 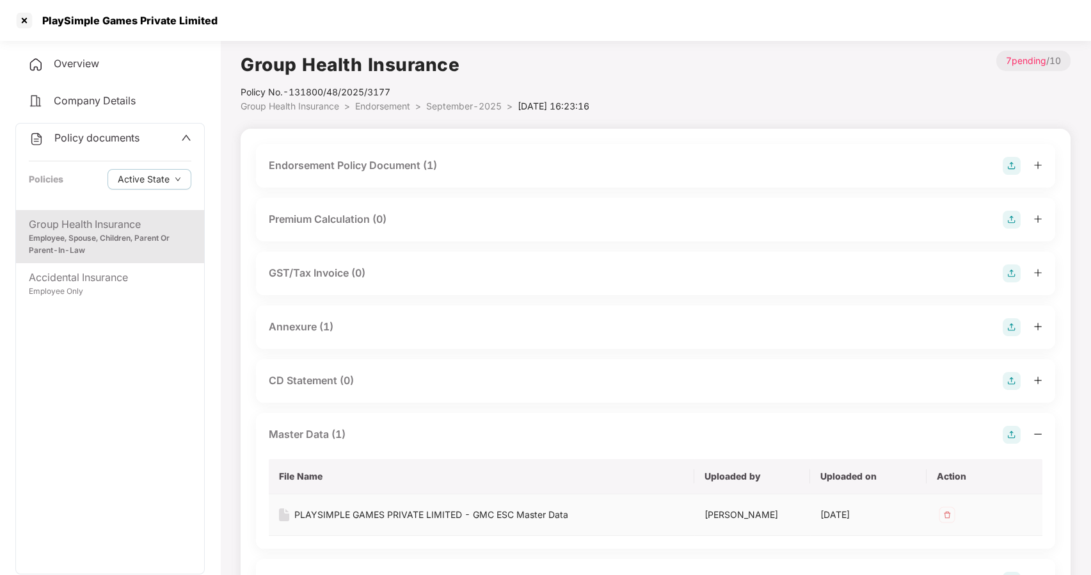 What do you see at coordinates (110, 244) in the screenshot?
I see `div: Employee, Spouse, Children, Parent Or Parent-In-Law` at bounding box center [110, 244].